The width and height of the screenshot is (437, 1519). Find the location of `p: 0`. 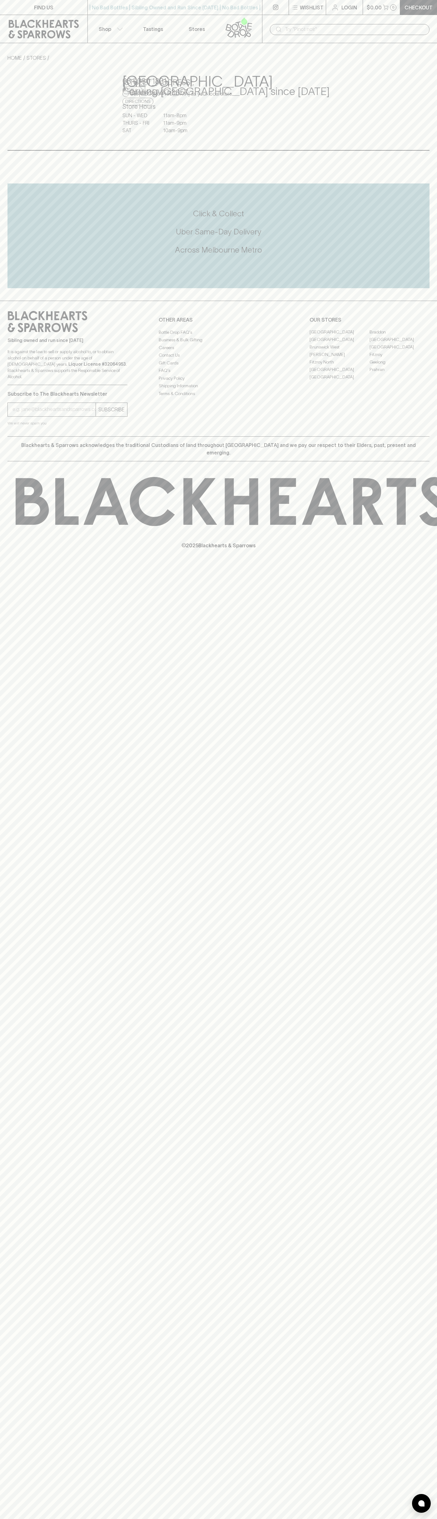

p: 0 is located at coordinates (393, 7).